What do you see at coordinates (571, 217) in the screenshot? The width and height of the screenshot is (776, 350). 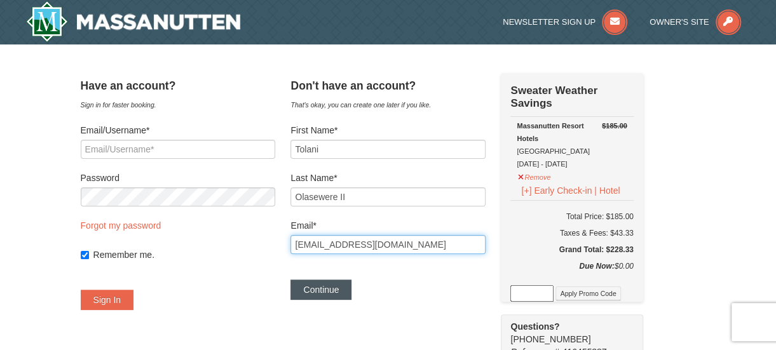 I see `h6: Total Price: $185.00` at bounding box center [571, 217].